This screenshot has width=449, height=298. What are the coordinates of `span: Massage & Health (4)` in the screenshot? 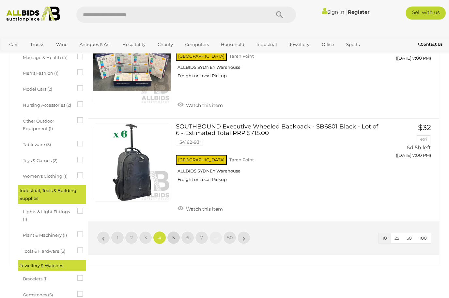 It's located at (47, 57).